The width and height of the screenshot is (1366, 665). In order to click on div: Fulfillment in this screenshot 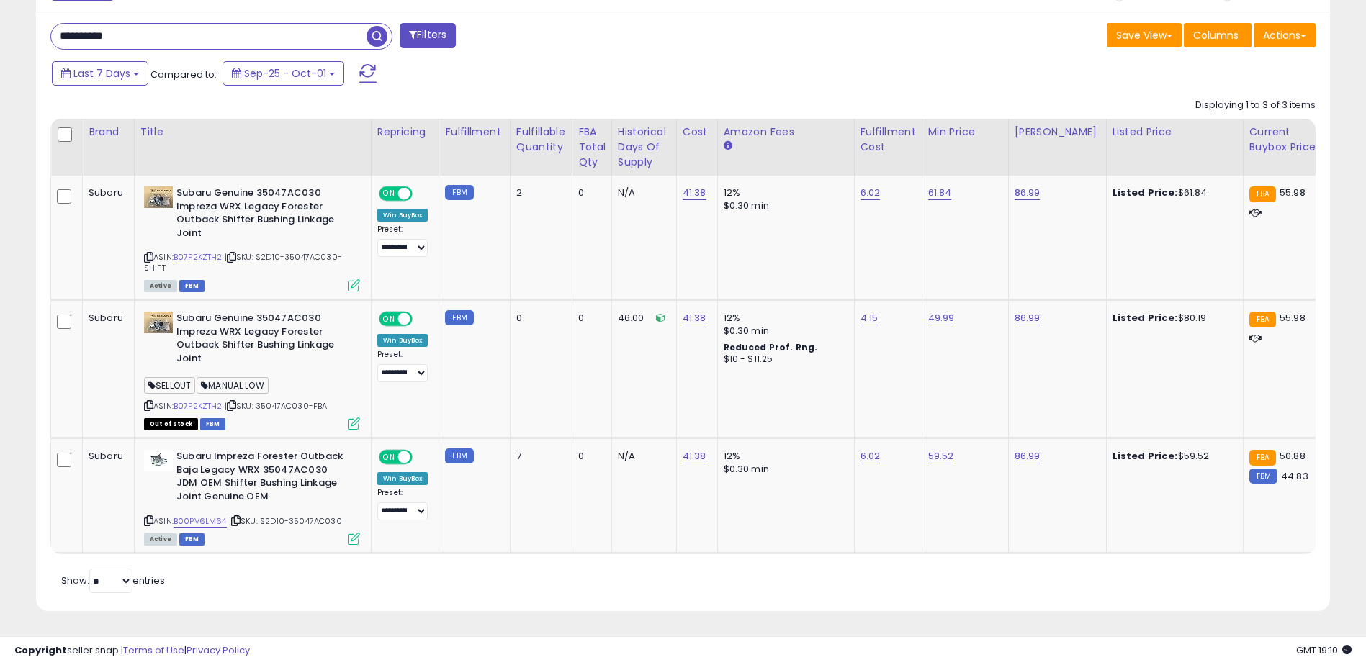, I will do `click(474, 132)`.